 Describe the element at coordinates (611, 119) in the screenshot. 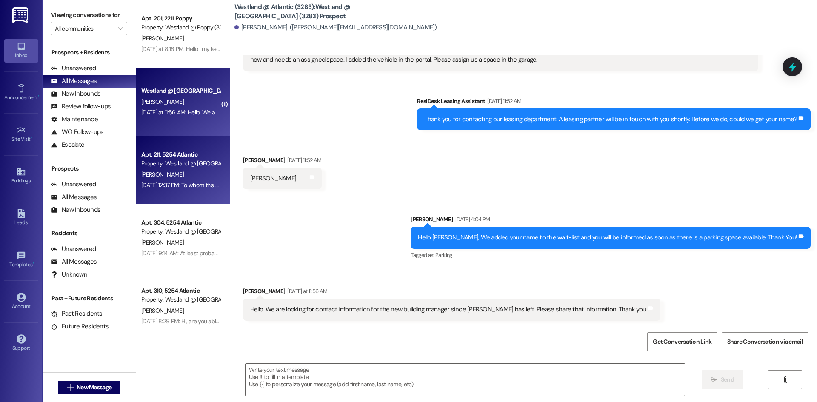

I see `div: Thank you for contacting our leasing department. A leasing partner will be in touch with you shor...` at that location.